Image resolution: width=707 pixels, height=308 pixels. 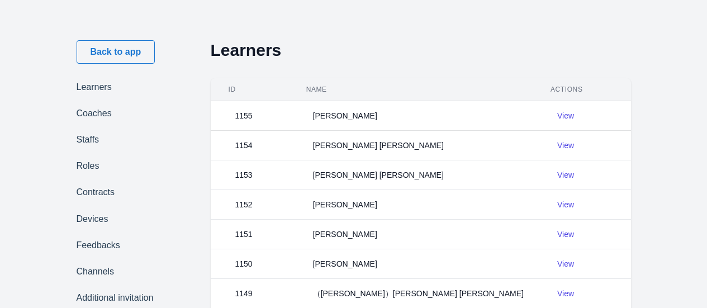 What do you see at coordinates (421, 50) in the screenshot?
I see `h2: Learners` at bounding box center [421, 50].